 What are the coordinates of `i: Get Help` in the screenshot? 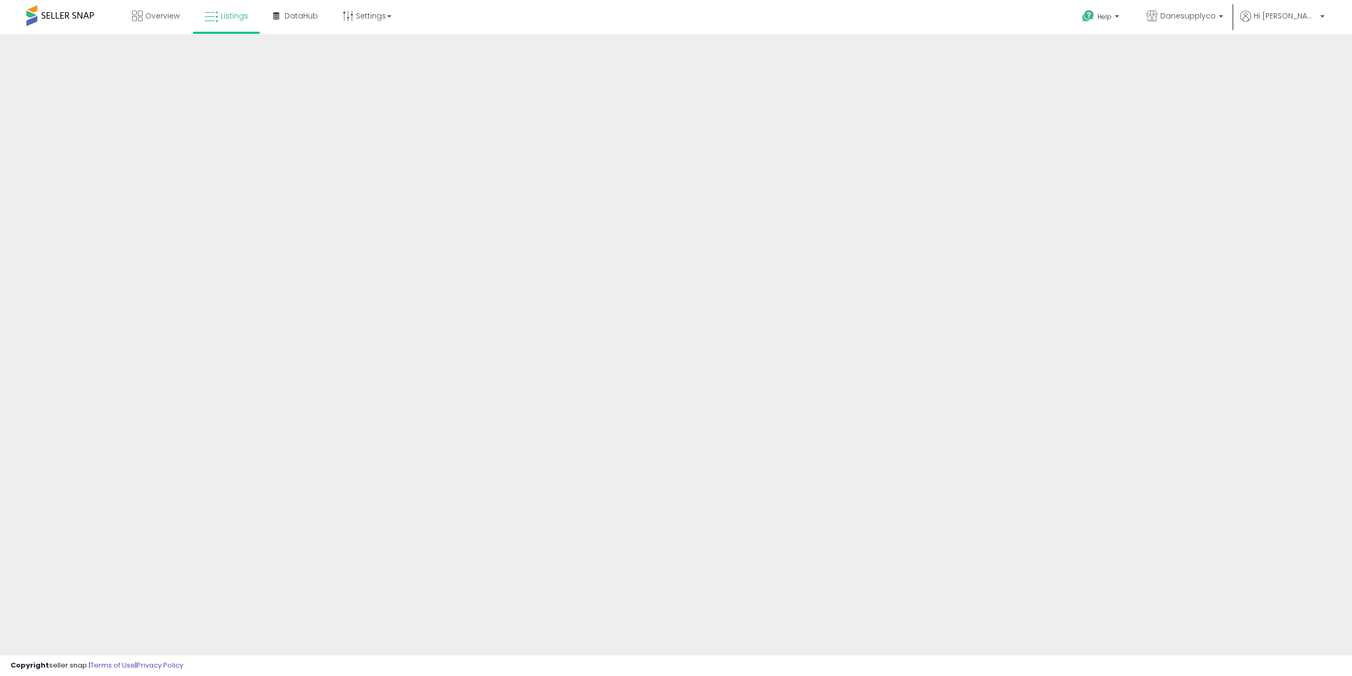 It's located at (1088, 16).